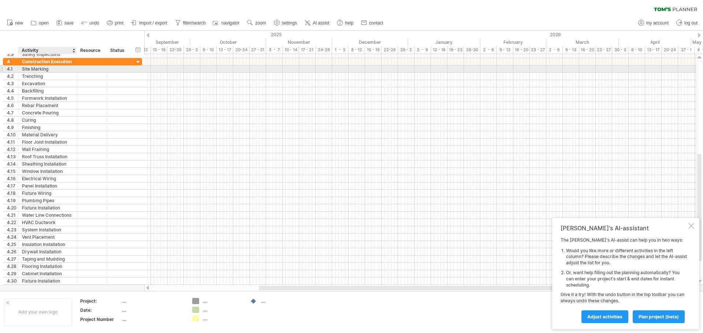 The image size is (703, 333). What do you see at coordinates (605, 317) in the screenshot?
I see `a: Adjust activities` at bounding box center [605, 317].